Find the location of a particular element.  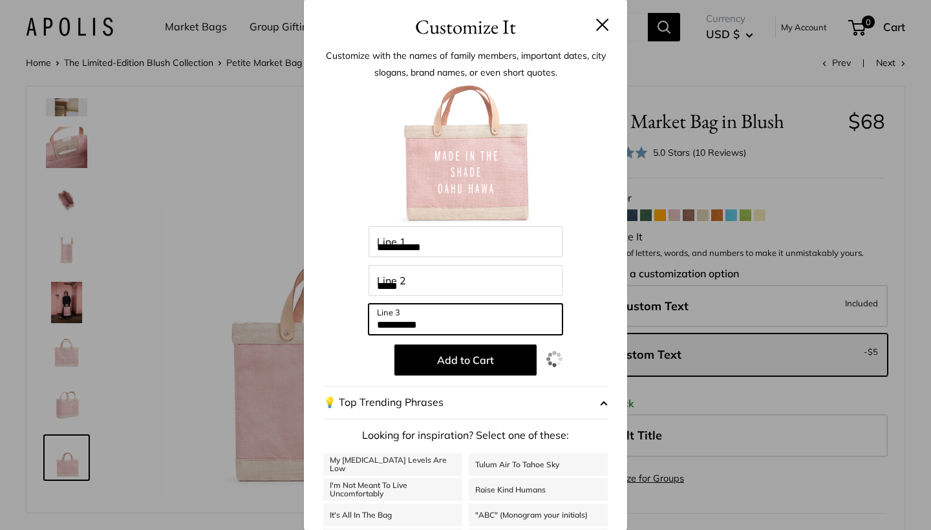

a: Raise Kind Humans is located at coordinates (538, 489).